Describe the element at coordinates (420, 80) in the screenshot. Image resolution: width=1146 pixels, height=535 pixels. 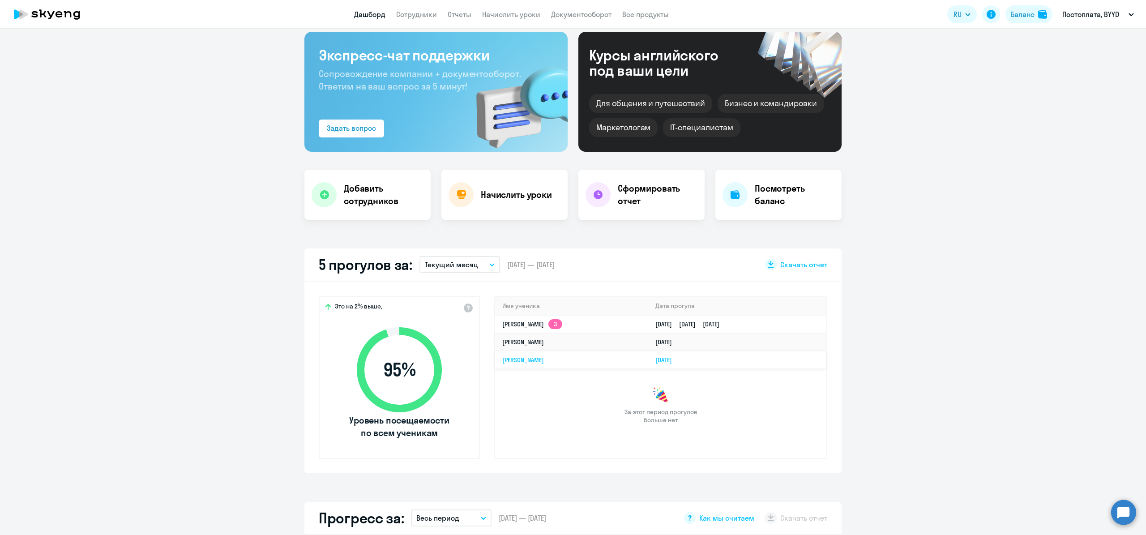
I see `span: Сопровождение компании + документооборот. Ответим на ваш вопрос за 5 минут!` at that location.